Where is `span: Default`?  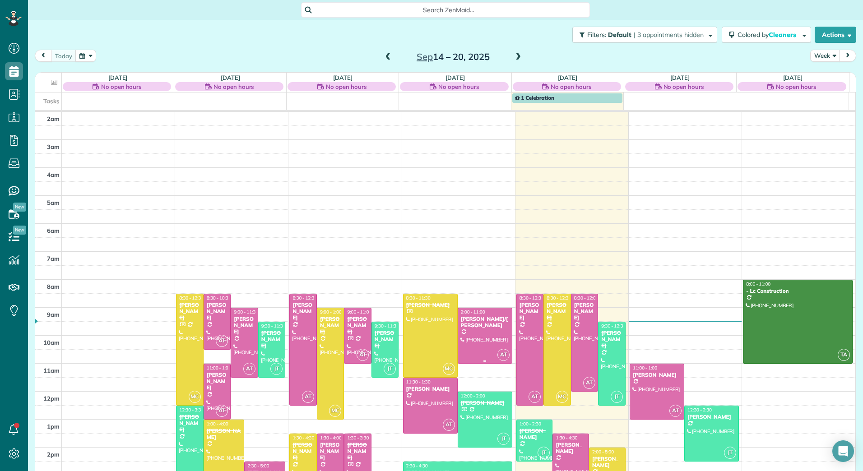 span: Default is located at coordinates (619, 35).